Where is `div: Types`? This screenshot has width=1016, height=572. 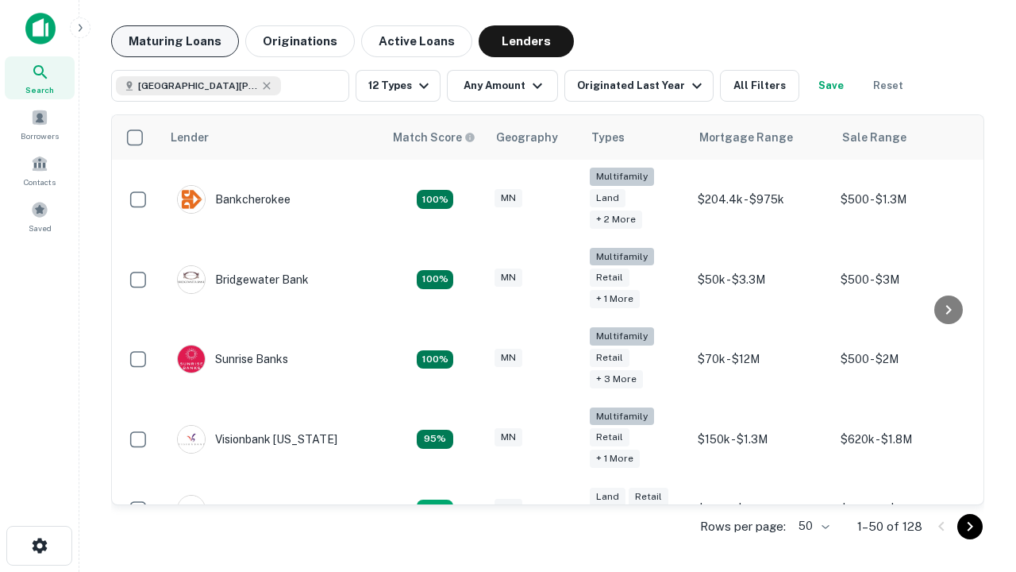
div: Types is located at coordinates (608, 137).